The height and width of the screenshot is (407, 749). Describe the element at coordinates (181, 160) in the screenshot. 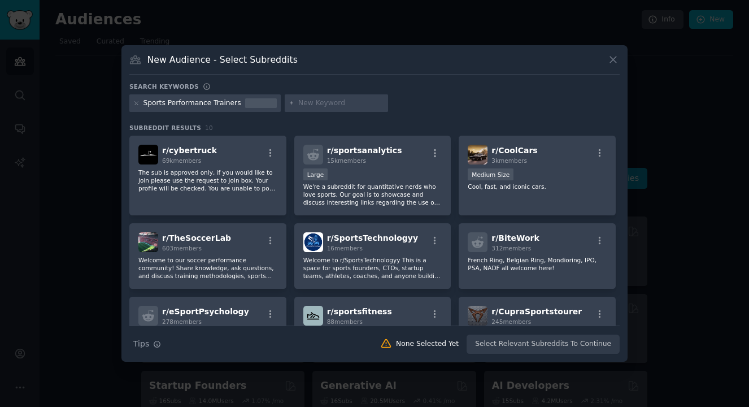

I see `span: 69k members` at that location.